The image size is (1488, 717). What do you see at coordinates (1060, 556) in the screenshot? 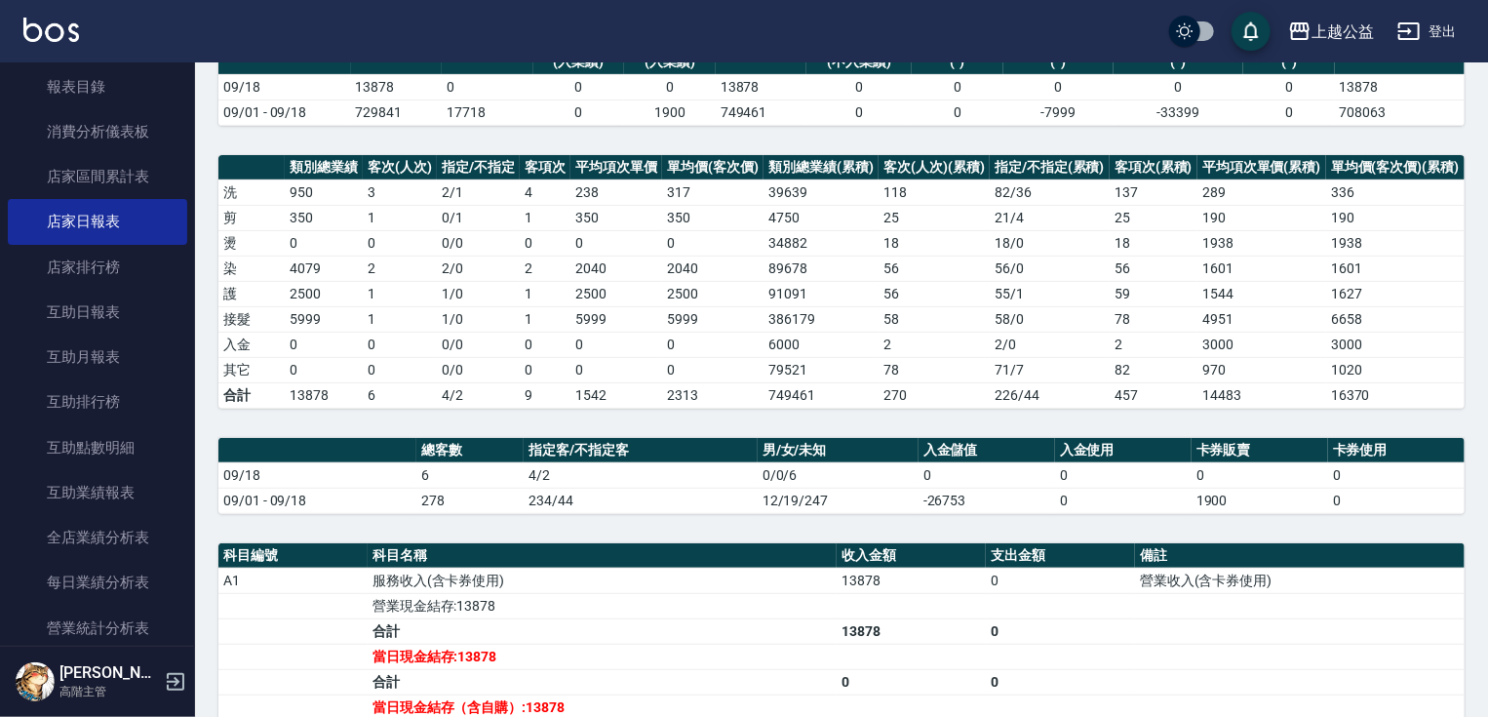
I see `th: 支出金額` at bounding box center [1060, 556].